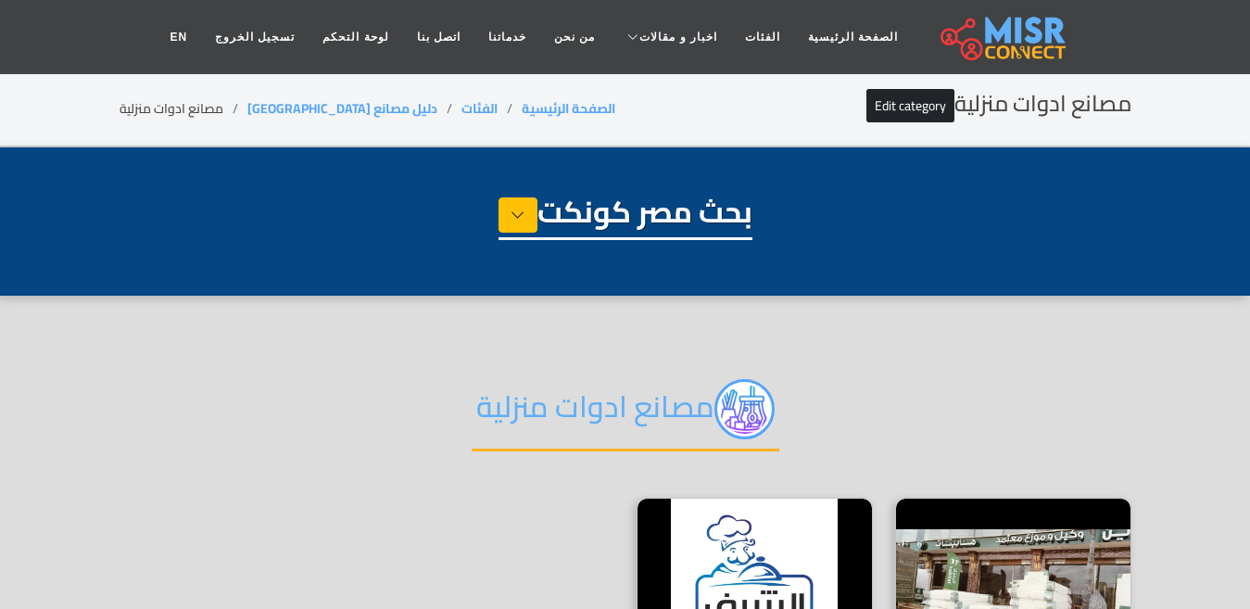 The width and height of the screenshot is (1250, 609). What do you see at coordinates (744, 409) in the screenshot?
I see `img: 5L5G4uzni9amSORNjBzZ.png` at bounding box center [744, 409].